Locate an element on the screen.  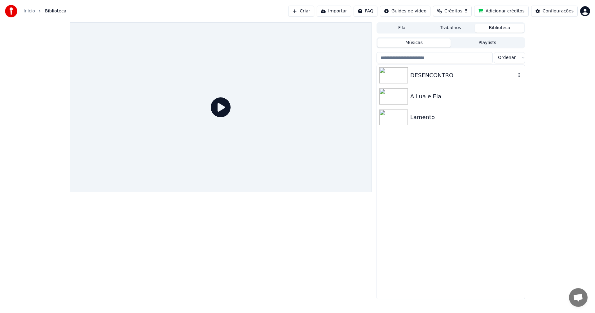
div: Bate-papo aberto is located at coordinates (579, 297).